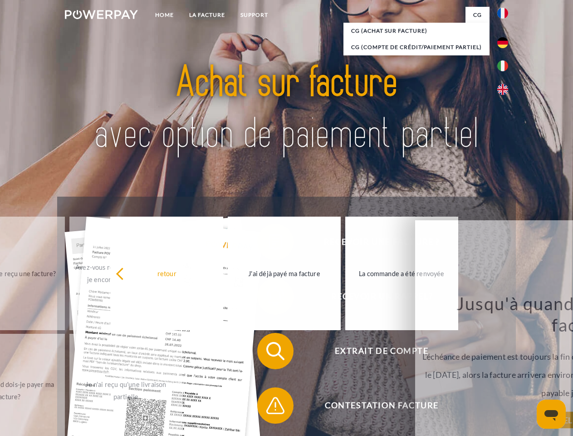  What do you see at coordinates (503, 43) in the screenshot?
I see `img: de` at bounding box center [503, 43].